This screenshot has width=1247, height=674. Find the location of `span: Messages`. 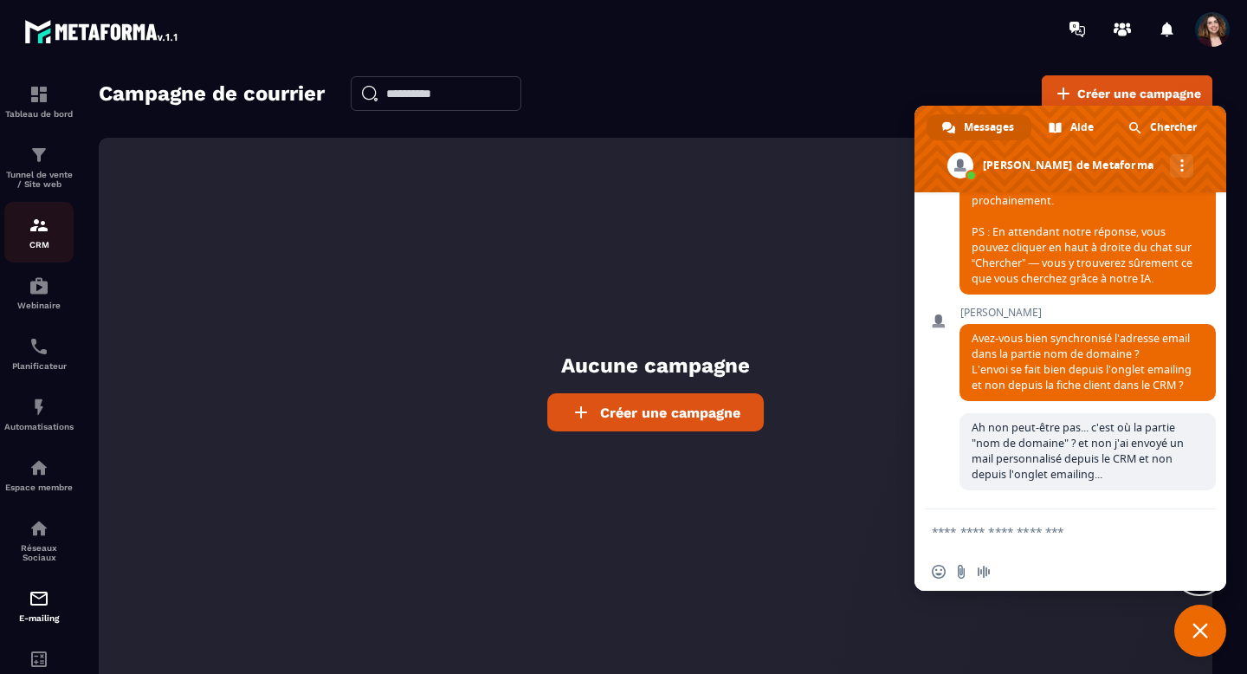

span: Messages is located at coordinates (989, 127).